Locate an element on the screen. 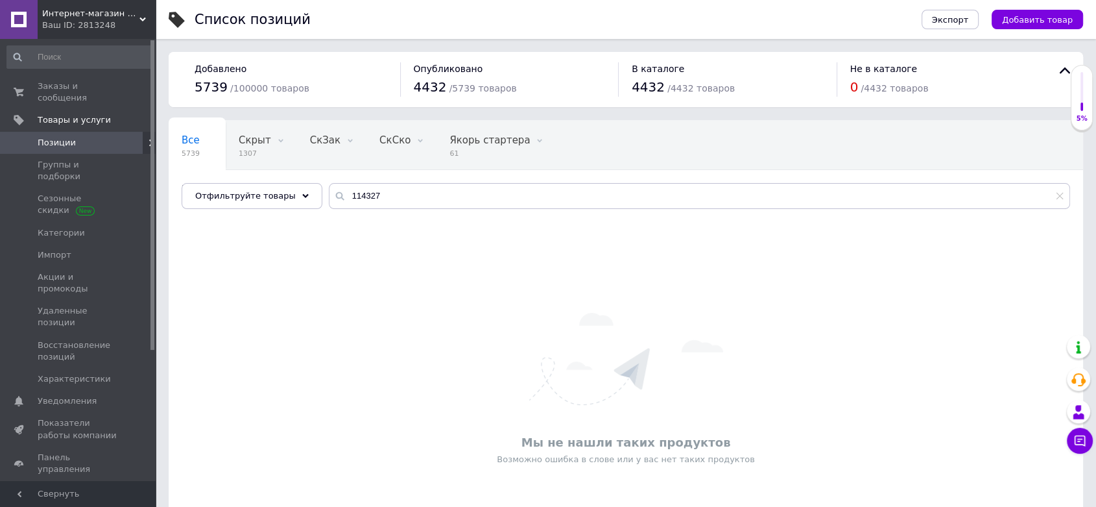 Image resolution: width=1096 pixels, height=507 pixels. span: Заказы и сообщения is located at coordinates (79, 92).